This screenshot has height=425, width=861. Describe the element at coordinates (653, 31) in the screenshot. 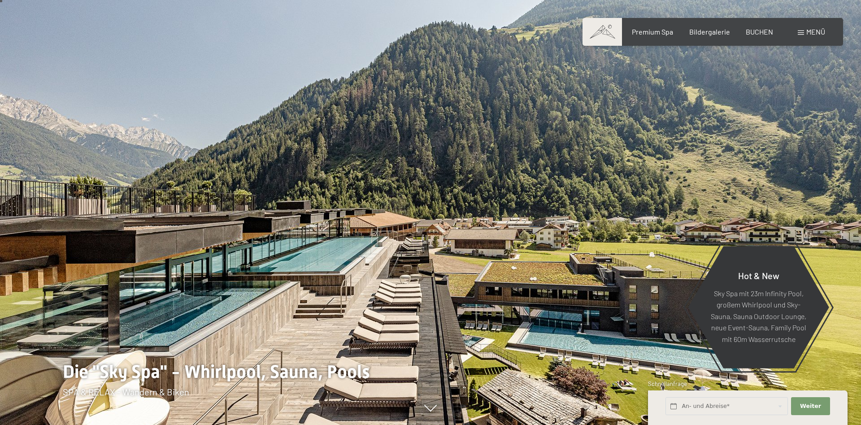

I see `span: Premium Spa` at that location.